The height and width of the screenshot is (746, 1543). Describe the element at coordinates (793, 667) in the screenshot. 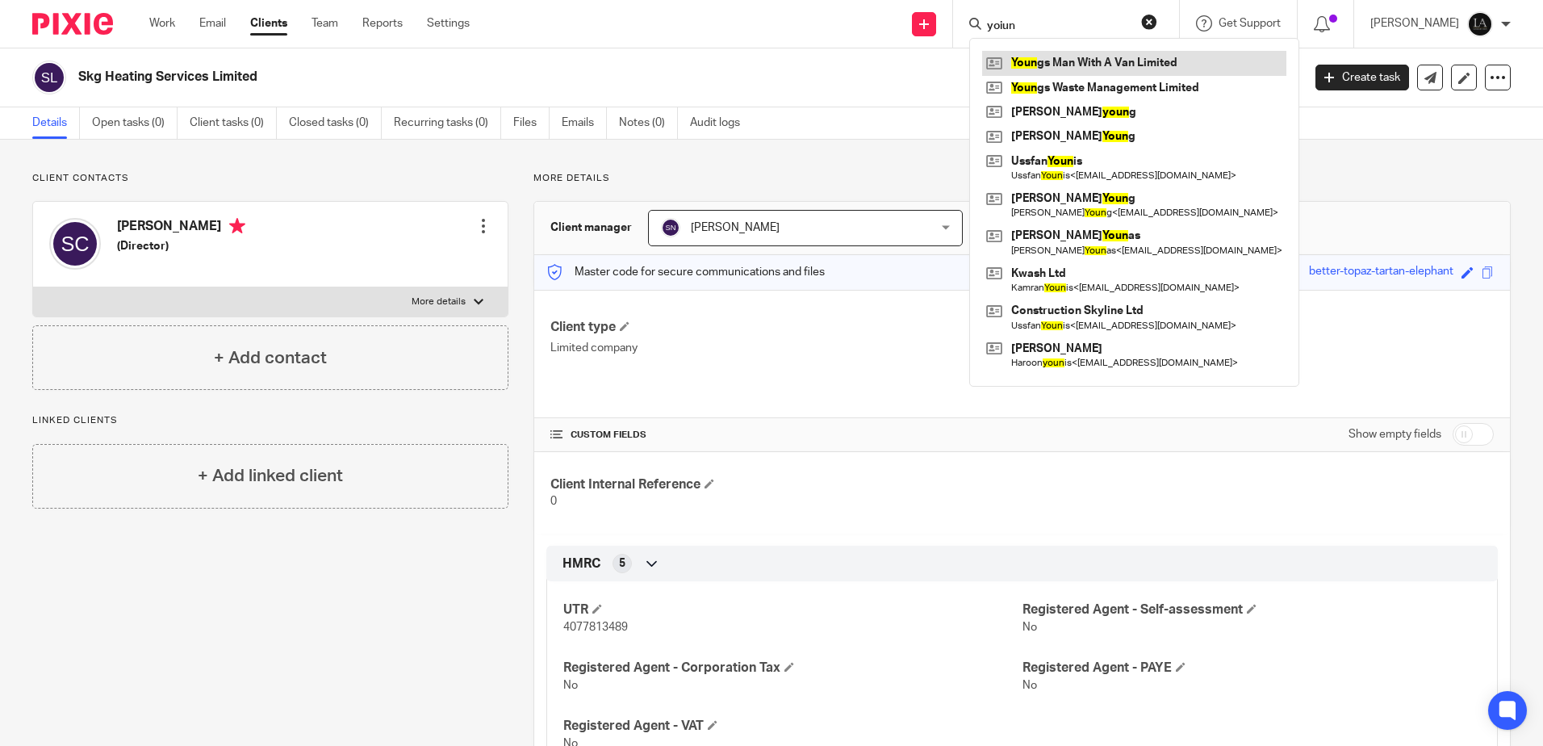

I see `h4: Registered Agent - Corporation Tax` at that location.